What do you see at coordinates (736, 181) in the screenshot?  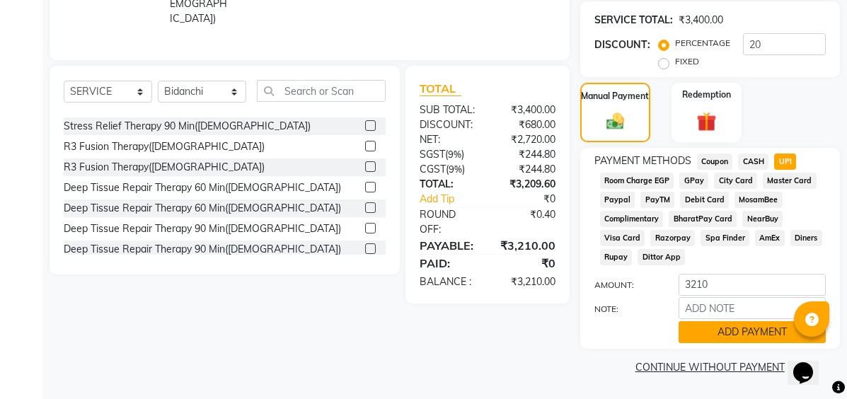 I see `span: City Card` at bounding box center [736, 181].